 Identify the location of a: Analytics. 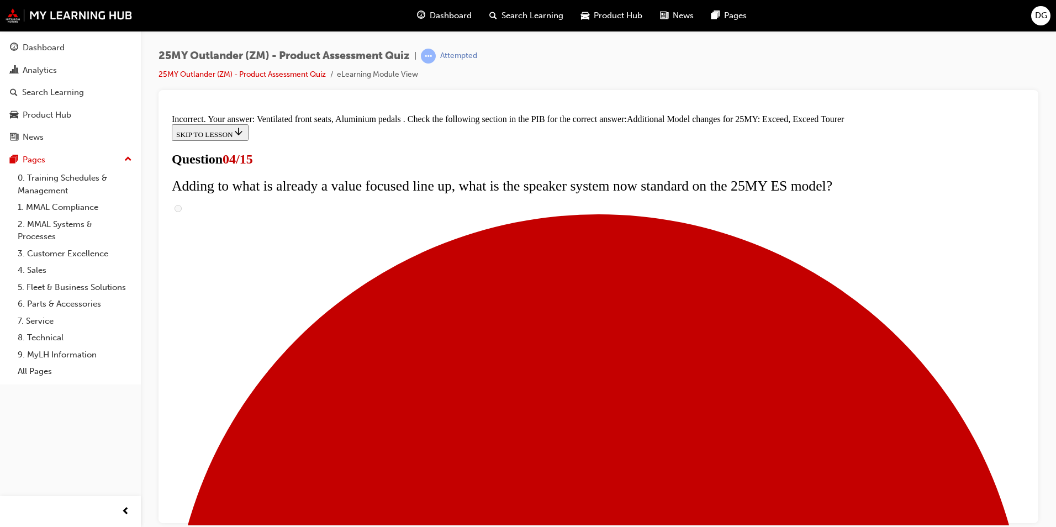
(70, 70).